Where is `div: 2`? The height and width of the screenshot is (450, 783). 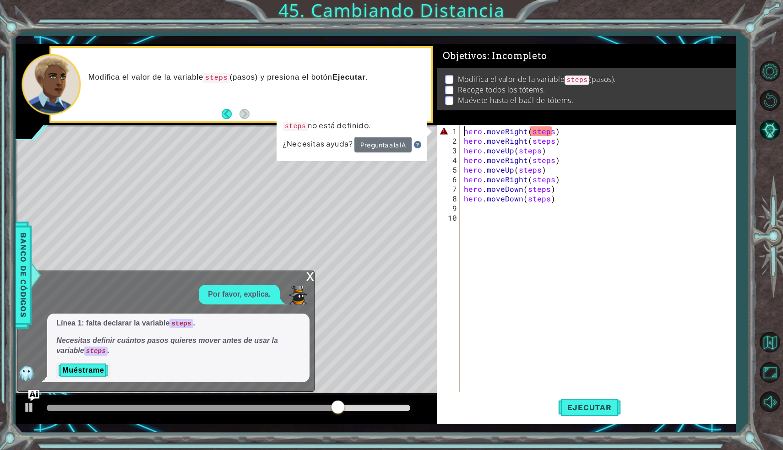 div: 2 is located at coordinates (449, 141).